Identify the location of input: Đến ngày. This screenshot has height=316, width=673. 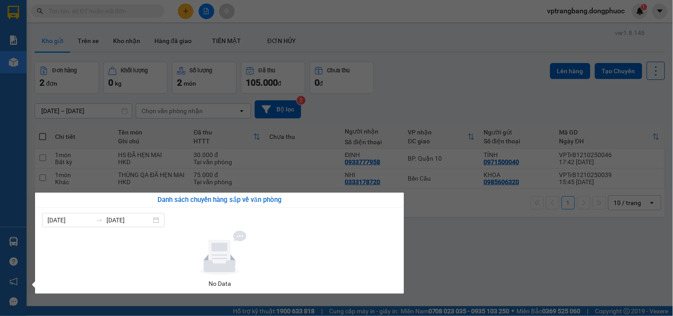
(129, 220).